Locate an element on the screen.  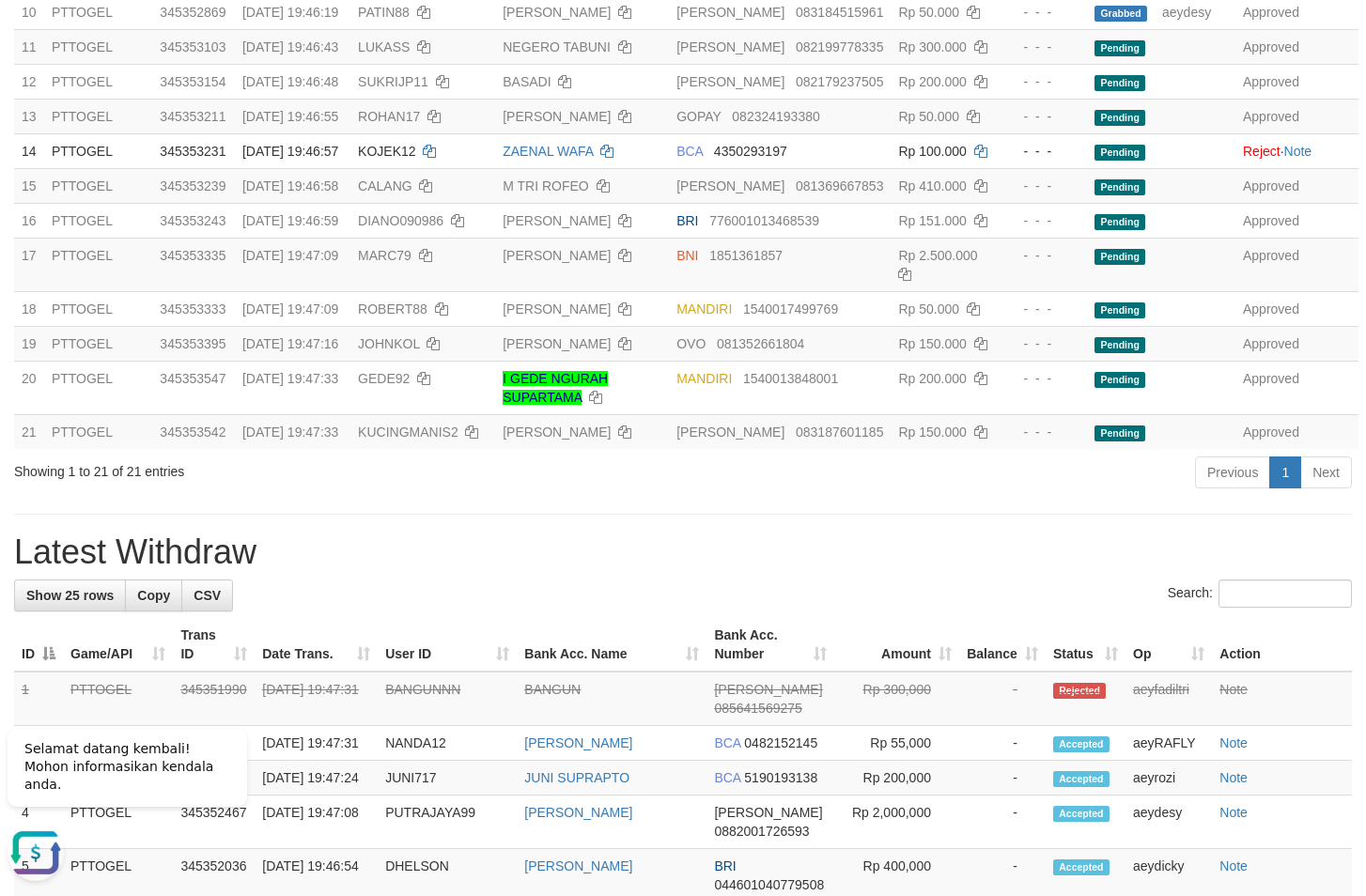
span: 345352869 is located at coordinates (192, 12).